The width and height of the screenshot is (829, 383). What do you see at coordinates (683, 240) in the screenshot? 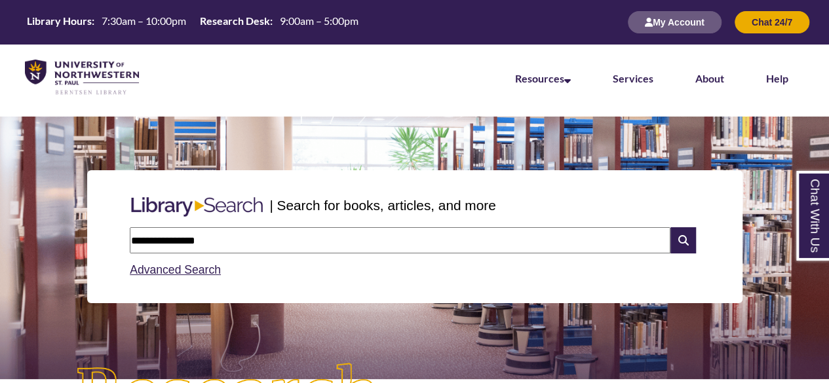
I see `i: Search` at bounding box center [683, 240].